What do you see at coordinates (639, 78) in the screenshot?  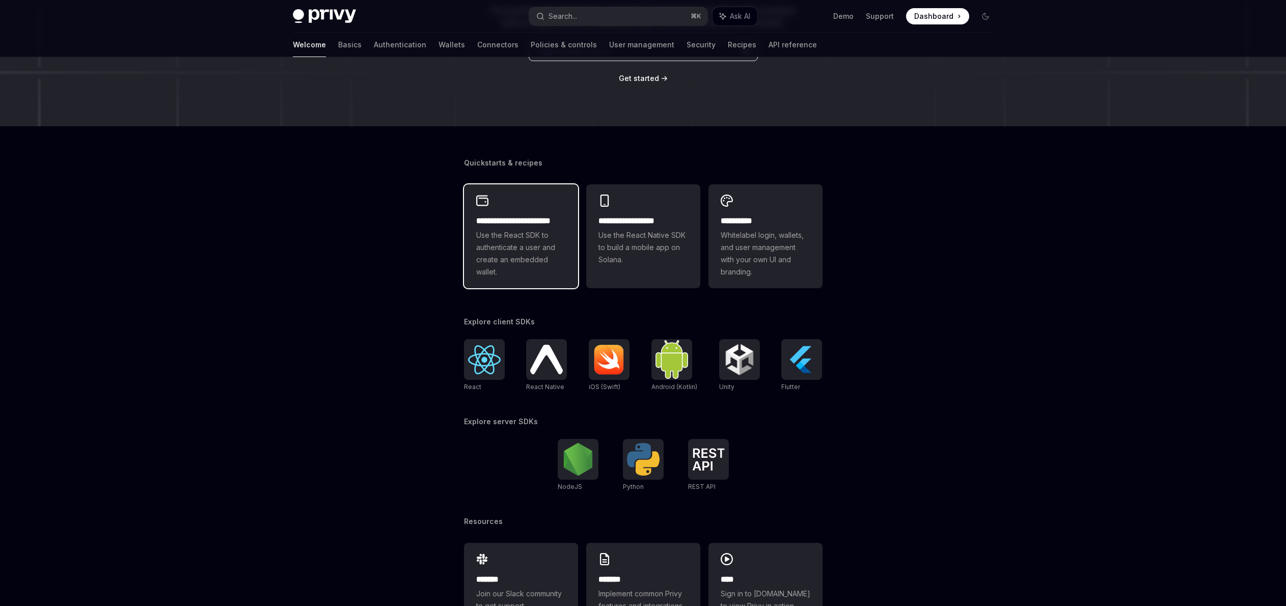 I see `span: Get started` at bounding box center [639, 78].